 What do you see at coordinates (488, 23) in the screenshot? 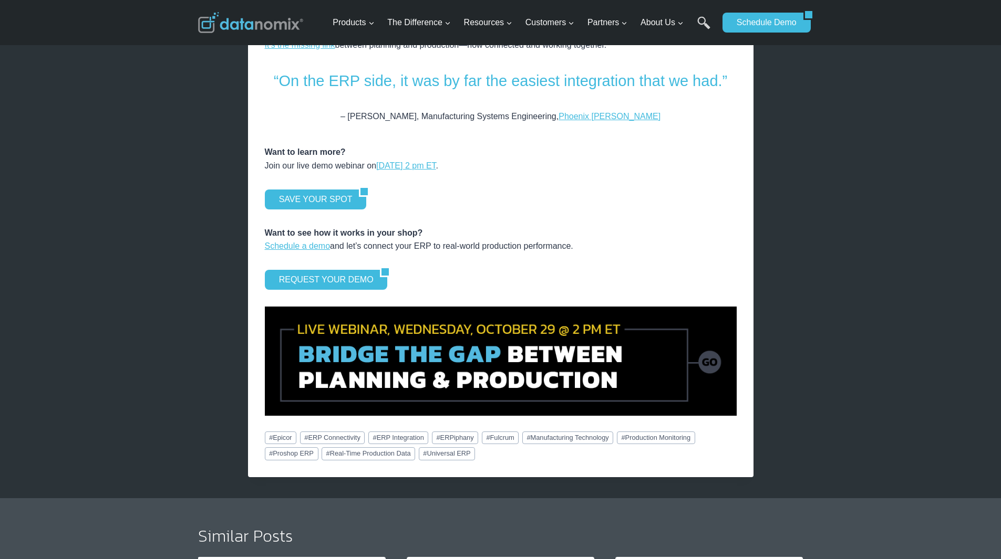
I see `span: Resources` at bounding box center [488, 23].